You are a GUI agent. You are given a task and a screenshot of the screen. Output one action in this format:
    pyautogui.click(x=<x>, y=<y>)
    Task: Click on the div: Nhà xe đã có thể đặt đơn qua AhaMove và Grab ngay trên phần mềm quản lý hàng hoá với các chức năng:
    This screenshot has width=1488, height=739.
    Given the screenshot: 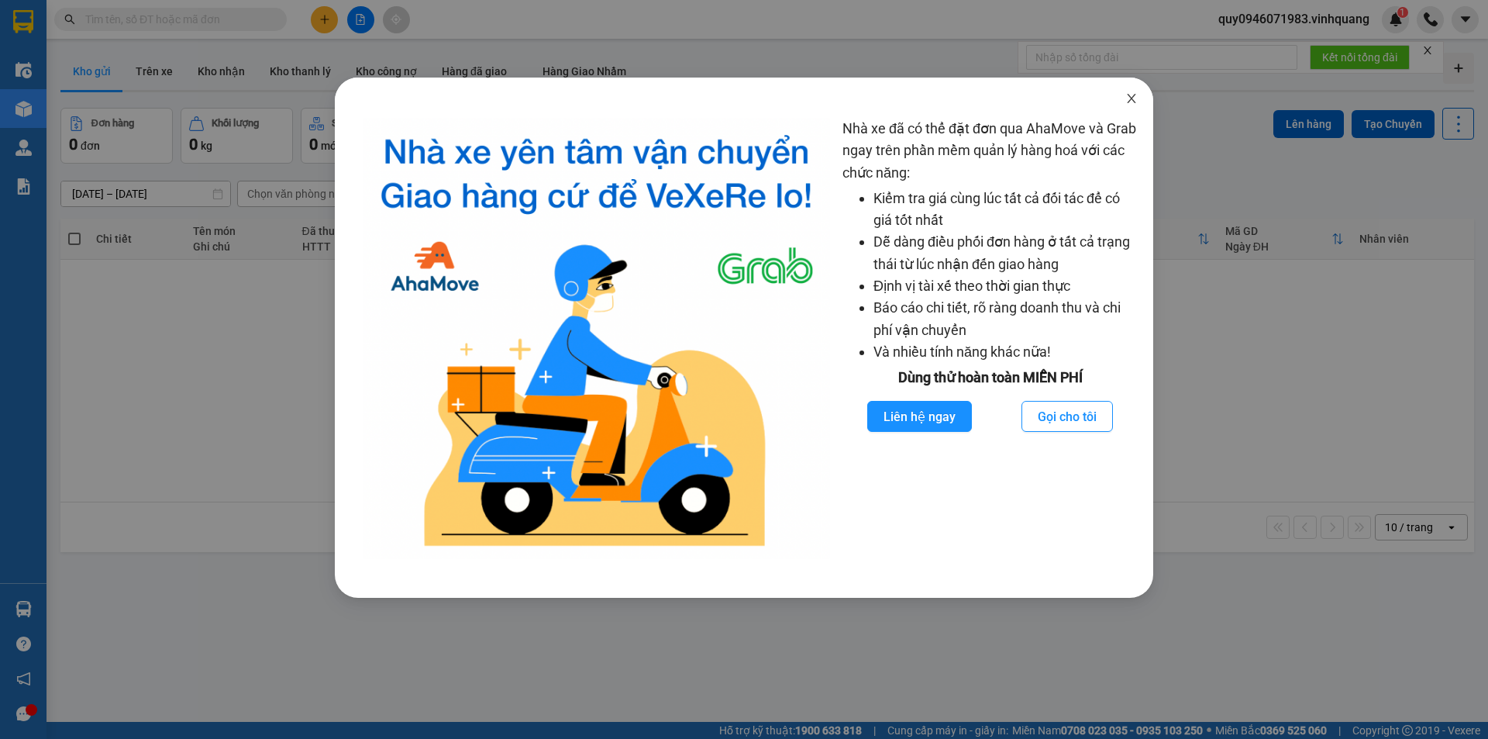 What is the action you would take?
    pyautogui.click(x=990, y=338)
    